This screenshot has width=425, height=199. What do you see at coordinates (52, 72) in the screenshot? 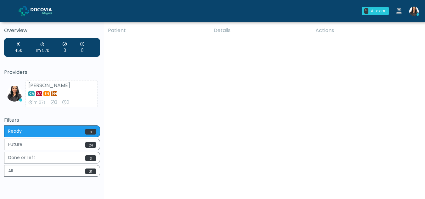
I see `h5: Providers` at bounding box center [52, 72].